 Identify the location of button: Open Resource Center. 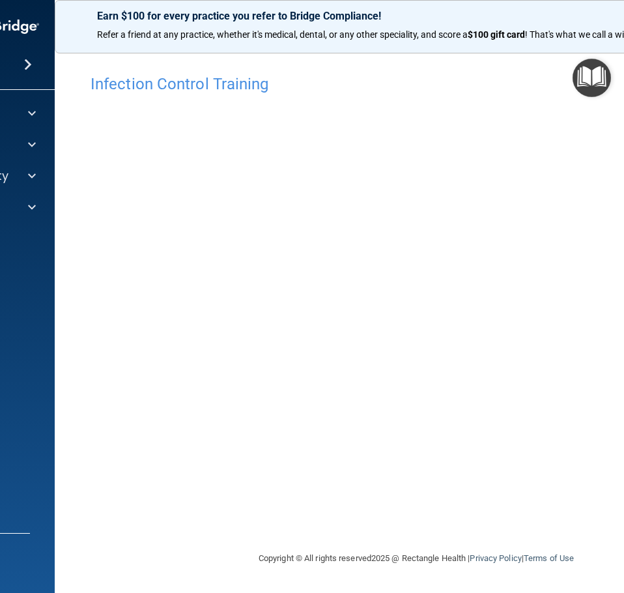
(592, 78).